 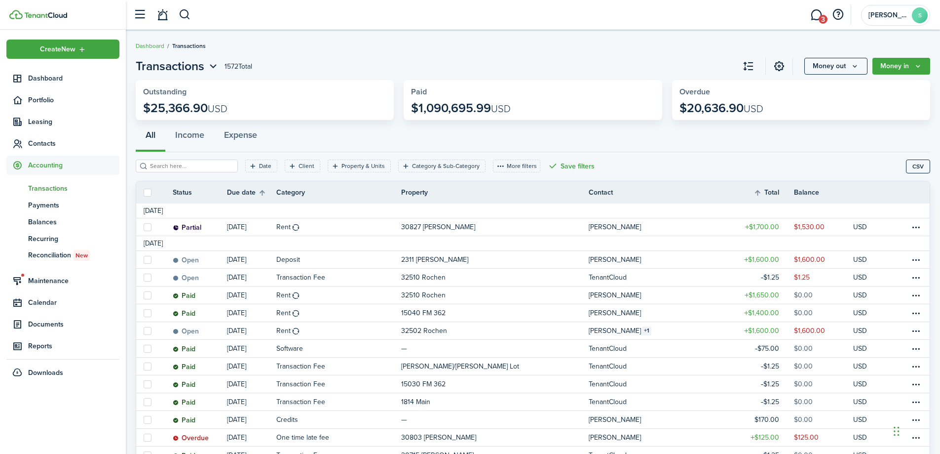 I want to click on span: Recurring, so click(x=74, y=238).